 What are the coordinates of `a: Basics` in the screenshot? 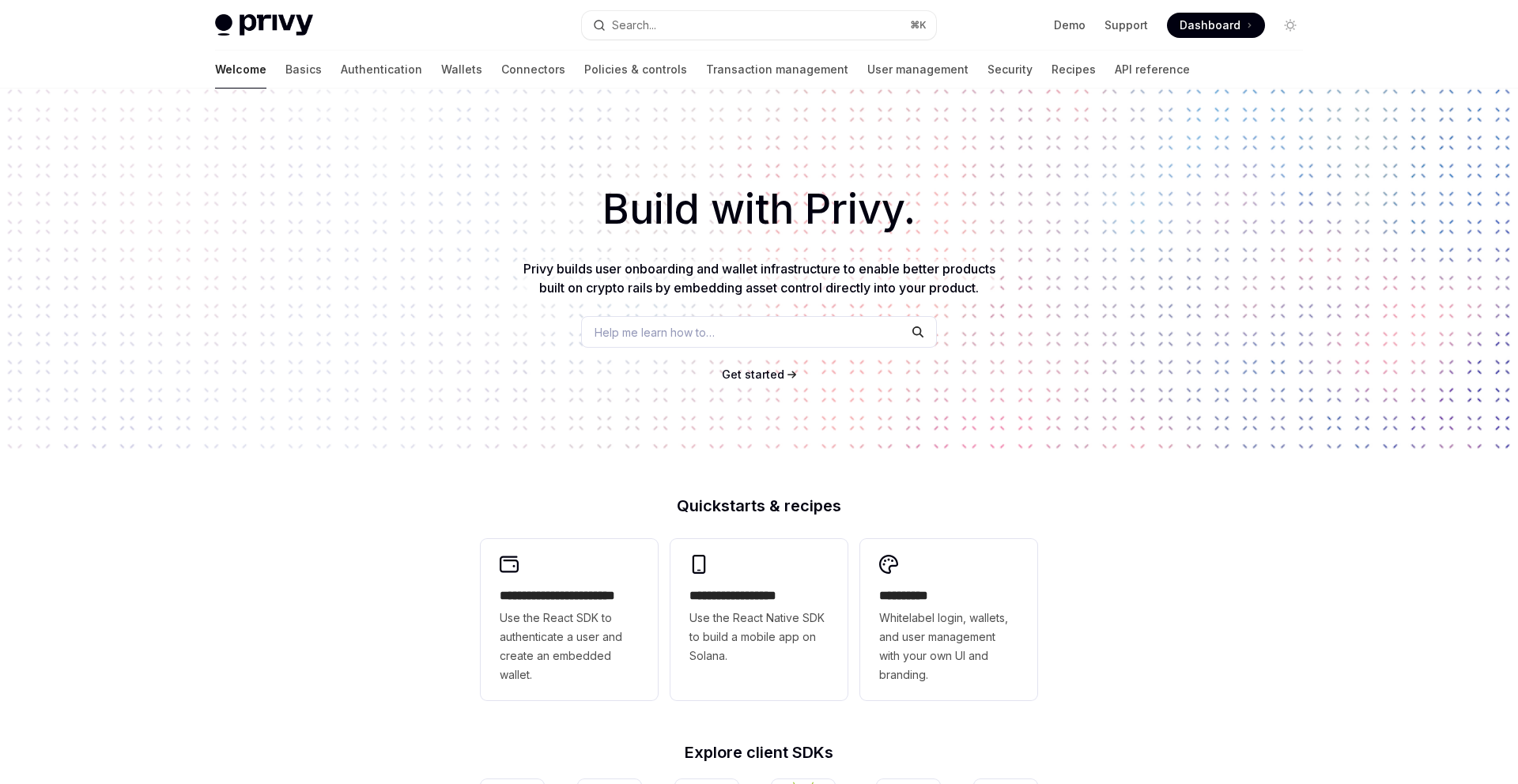 It's located at (304, 69).